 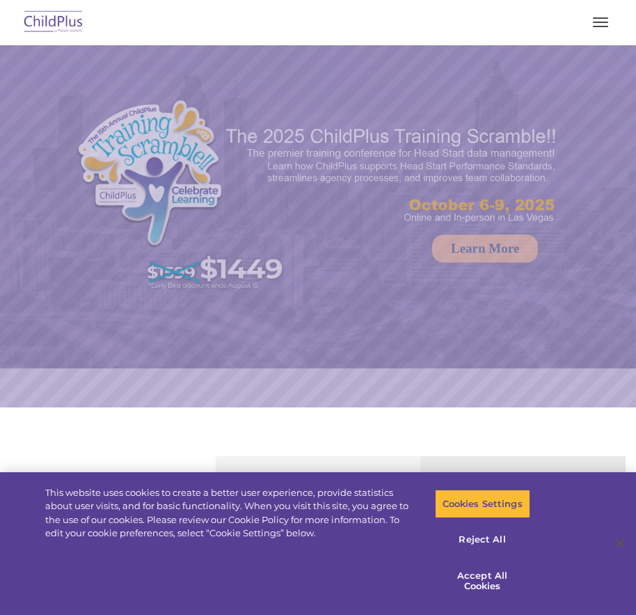 What do you see at coordinates (230, 513) in the screenshot?
I see `div: This website uses cookies to create a better user experience, provide statistics about user visit...` at bounding box center [230, 513].